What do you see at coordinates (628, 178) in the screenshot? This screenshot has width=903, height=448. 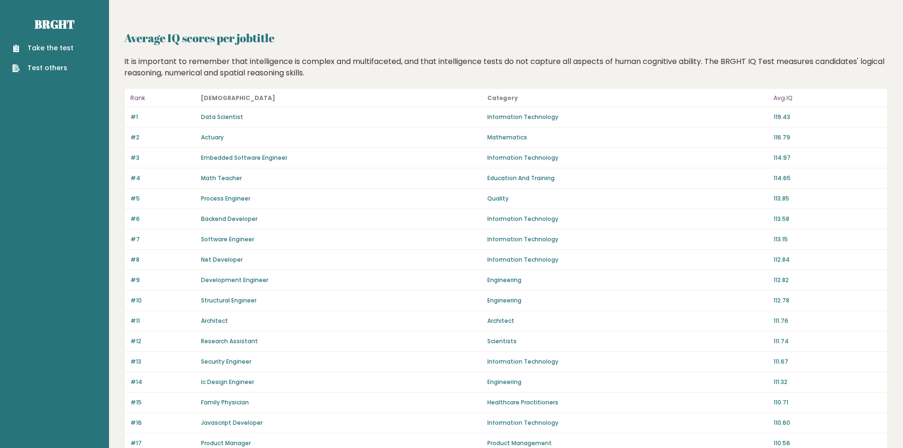 I see `p: Education And Training` at bounding box center [628, 178].